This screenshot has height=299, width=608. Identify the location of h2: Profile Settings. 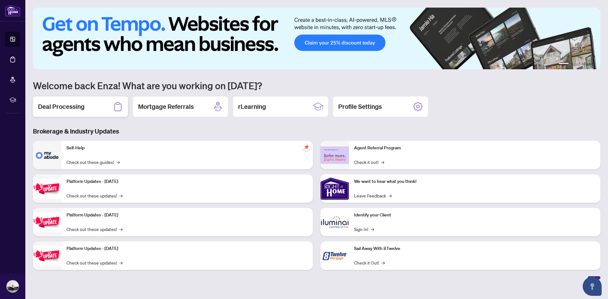
(360, 107).